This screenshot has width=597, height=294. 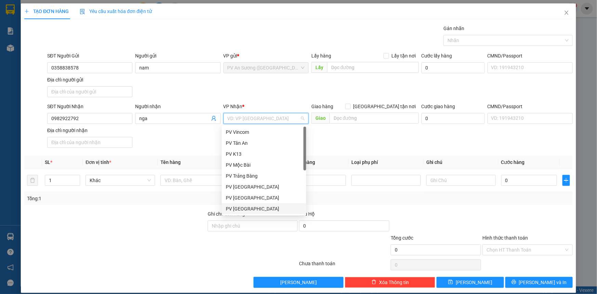 What do you see at coordinates (90, 80) in the screenshot?
I see `div: Địa chỉ người gửi` at bounding box center [90, 80].